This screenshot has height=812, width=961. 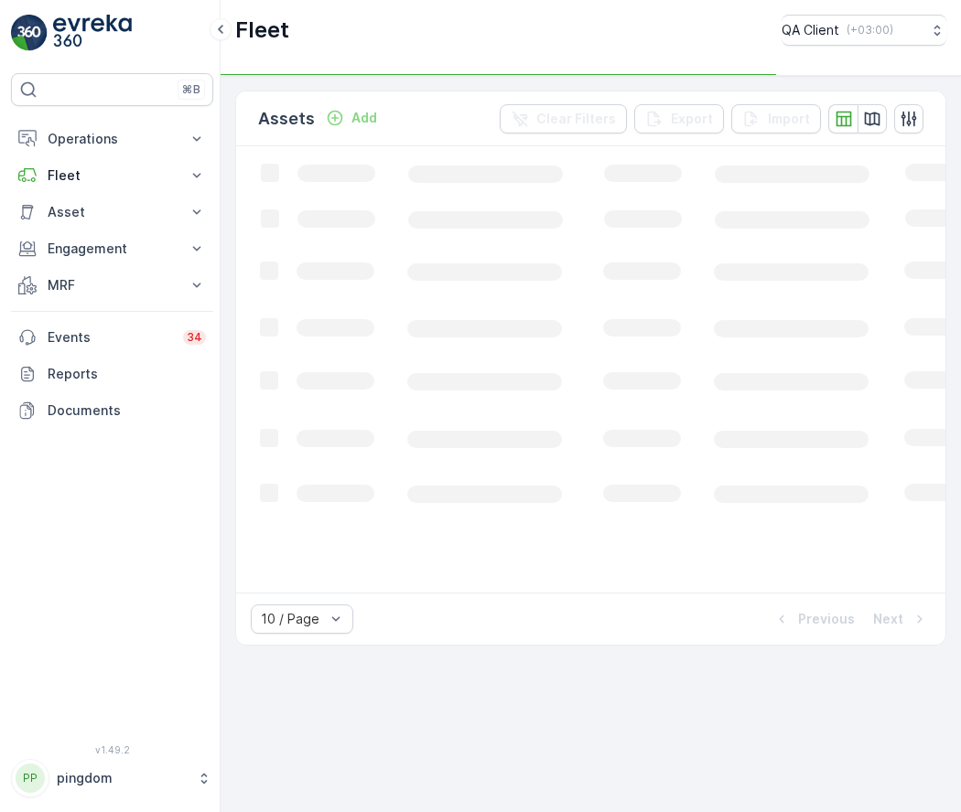 What do you see at coordinates (194, 338) in the screenshot?
I see `p: 34` at bounding box center [194, 338].